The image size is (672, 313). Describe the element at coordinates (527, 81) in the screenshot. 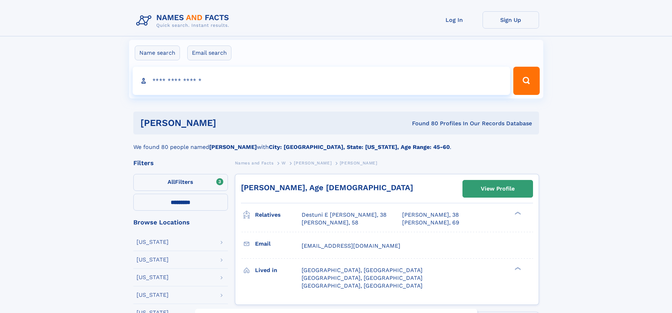

I see `button: Search Button` at that location.